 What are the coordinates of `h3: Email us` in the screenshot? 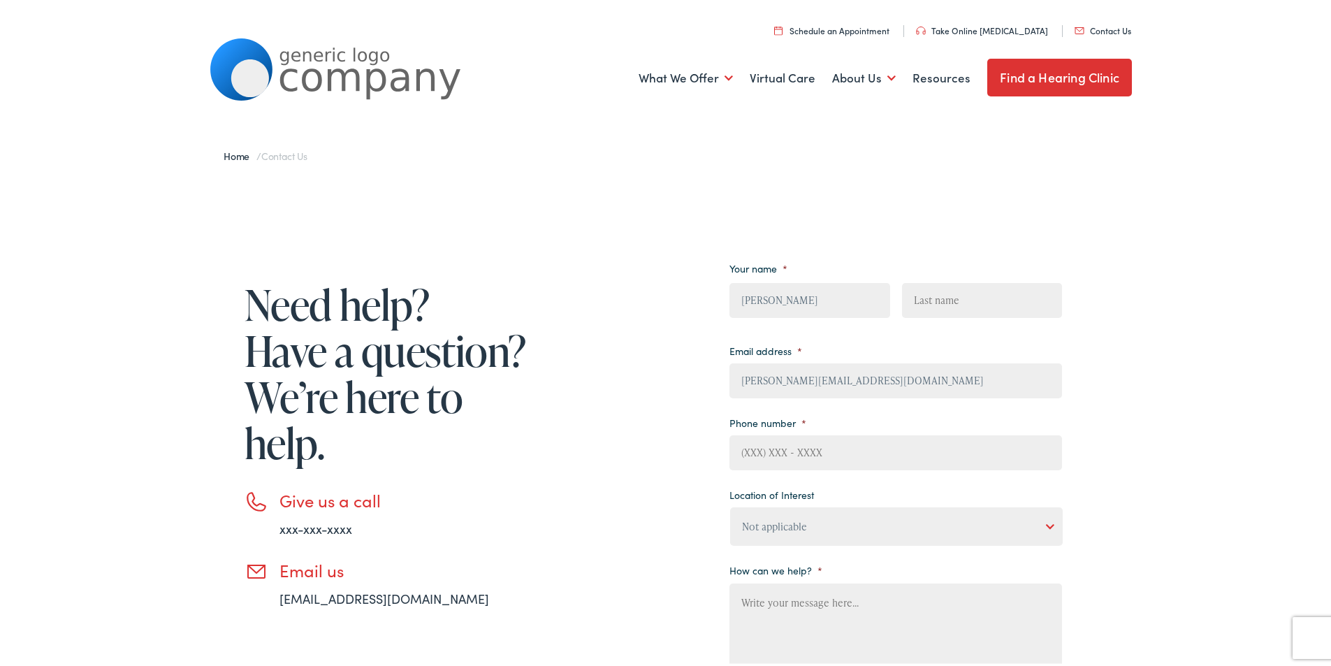 It's located at (405, 567).